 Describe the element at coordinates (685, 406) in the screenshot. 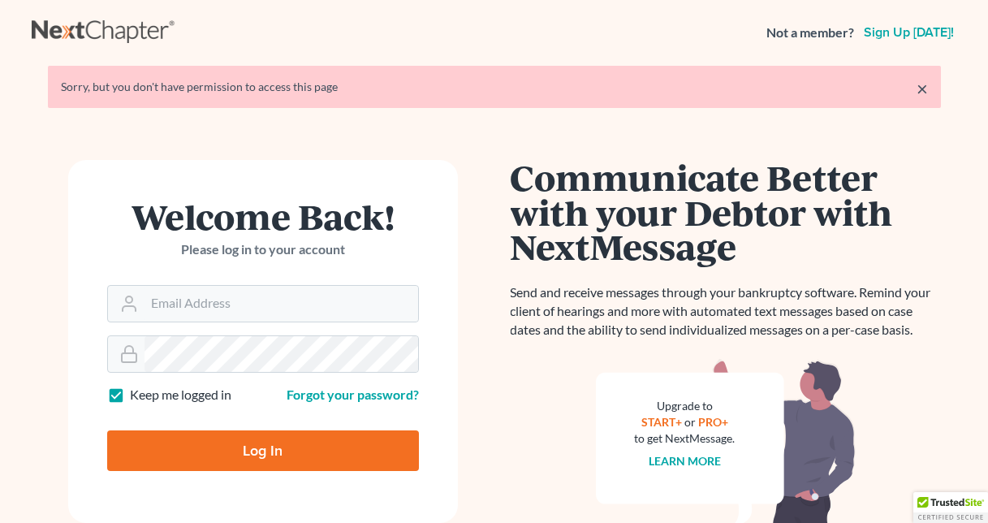

I see `div: Upgrade to` at that location.